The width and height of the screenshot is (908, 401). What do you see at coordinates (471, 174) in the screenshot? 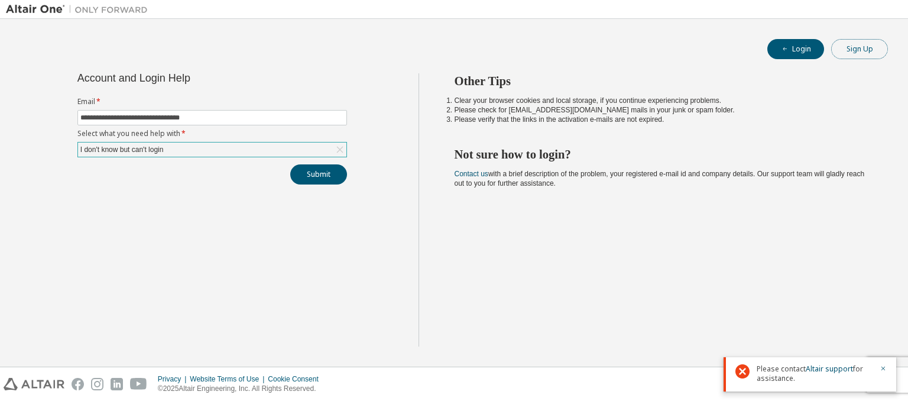
I see `a: Contact us` at bounding box center [471, 174].